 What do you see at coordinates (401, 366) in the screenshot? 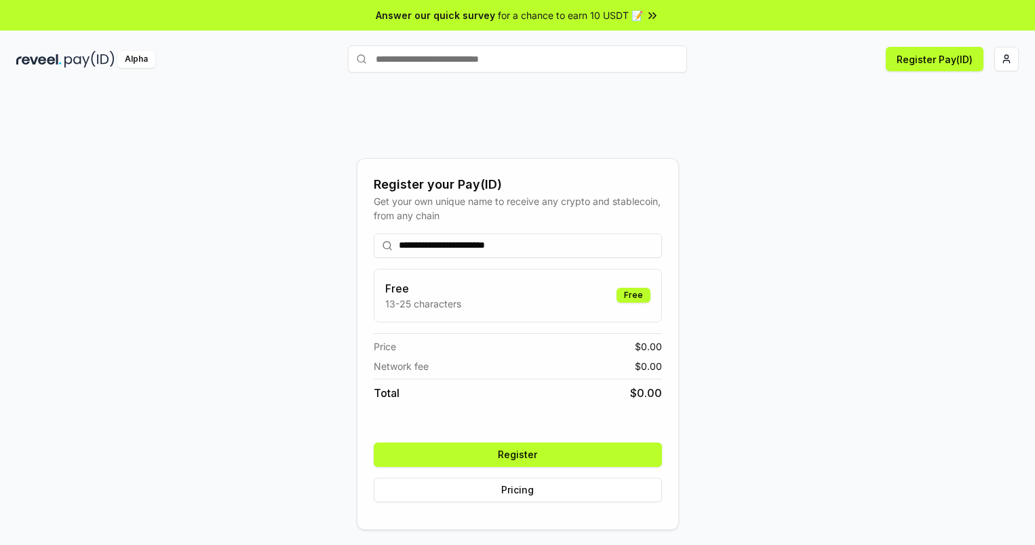
I see `span: Network fee` at bounding box center [401, 366].